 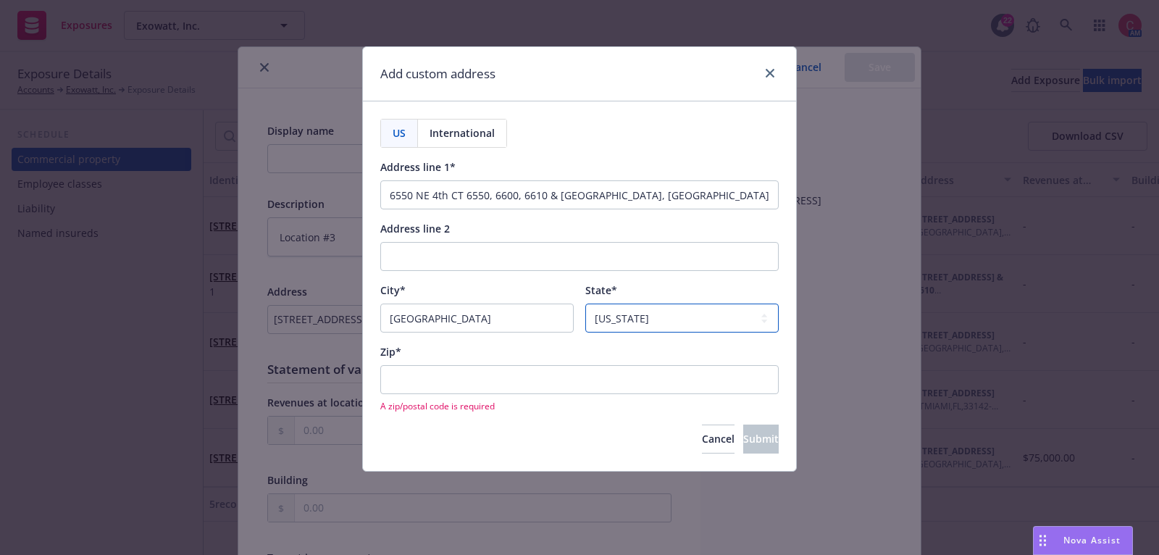 I want to click on span: International, so click(x=462, y=133).